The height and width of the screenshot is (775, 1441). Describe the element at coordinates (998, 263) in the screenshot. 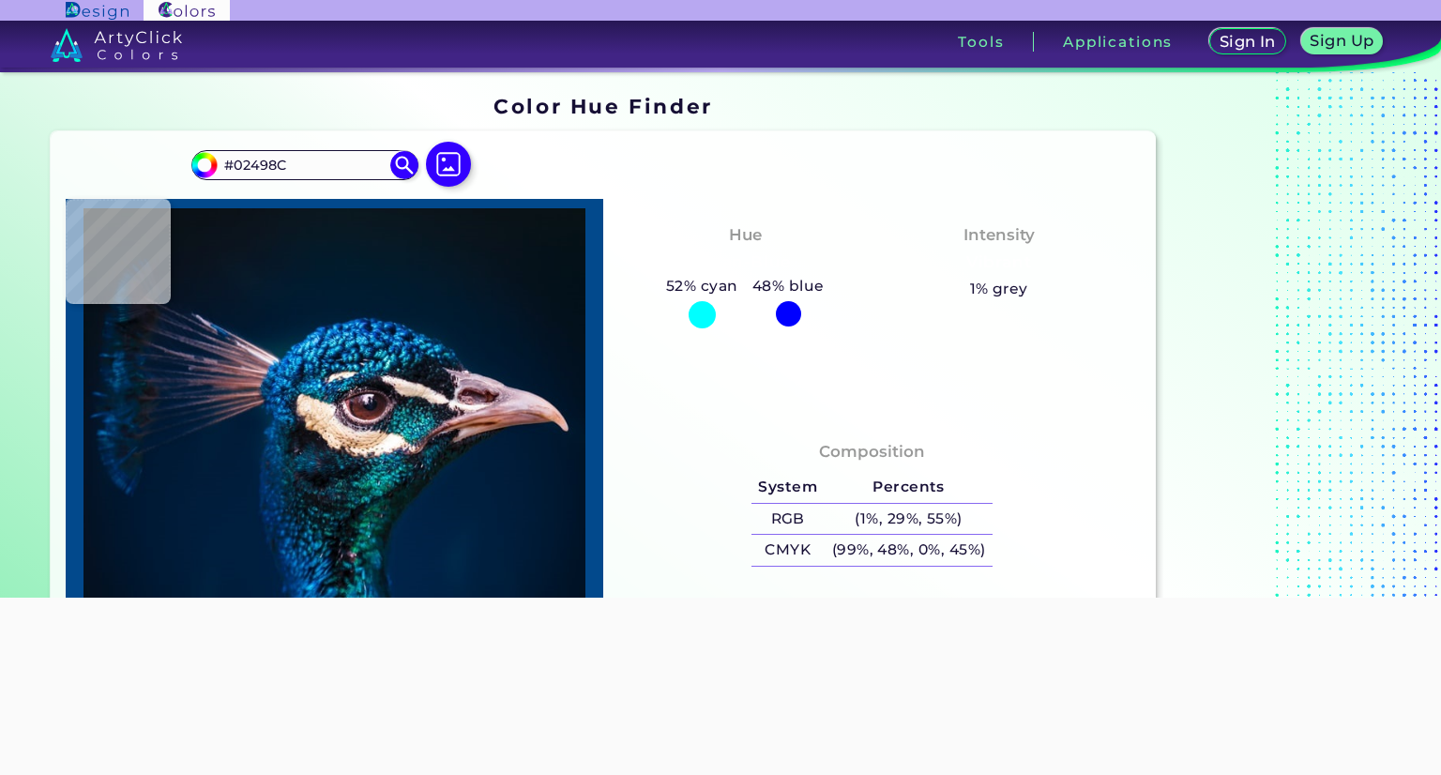

I see `h3: Vibrant` at that location.